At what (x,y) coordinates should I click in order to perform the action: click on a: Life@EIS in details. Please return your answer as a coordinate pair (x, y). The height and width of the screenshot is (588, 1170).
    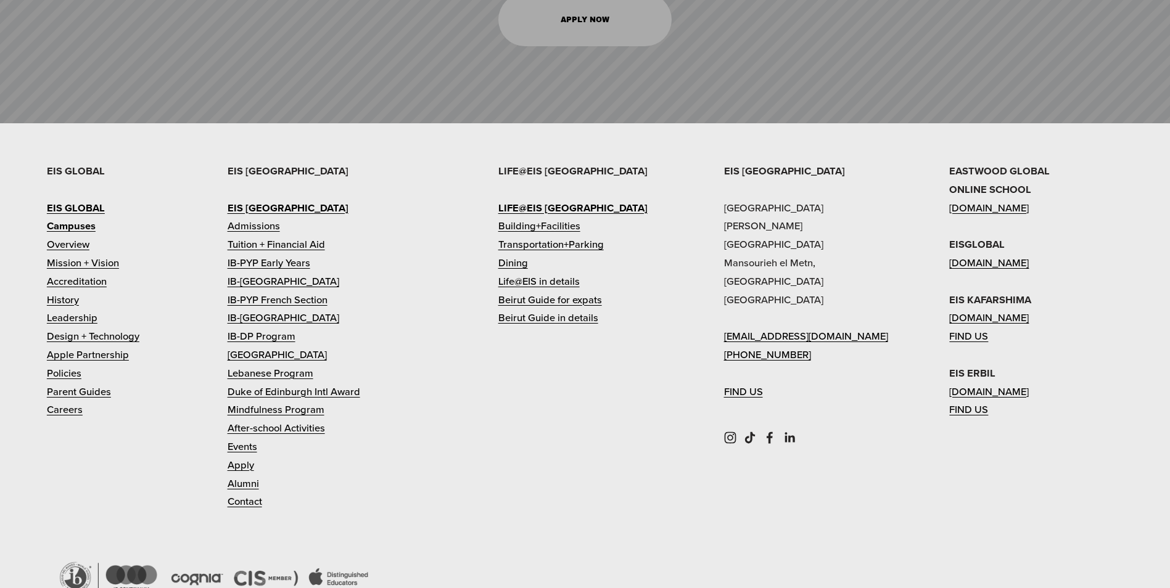
    Looking at the image, I should click on (539, 282).